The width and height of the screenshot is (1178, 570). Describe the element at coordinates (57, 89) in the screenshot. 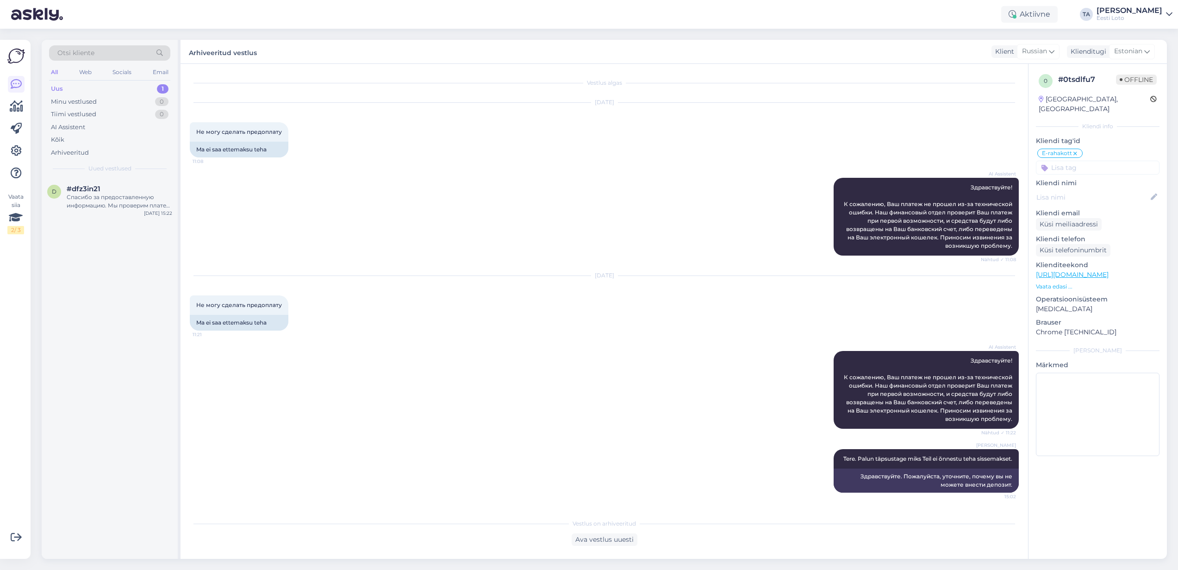

I see `div: Uus` at that location.